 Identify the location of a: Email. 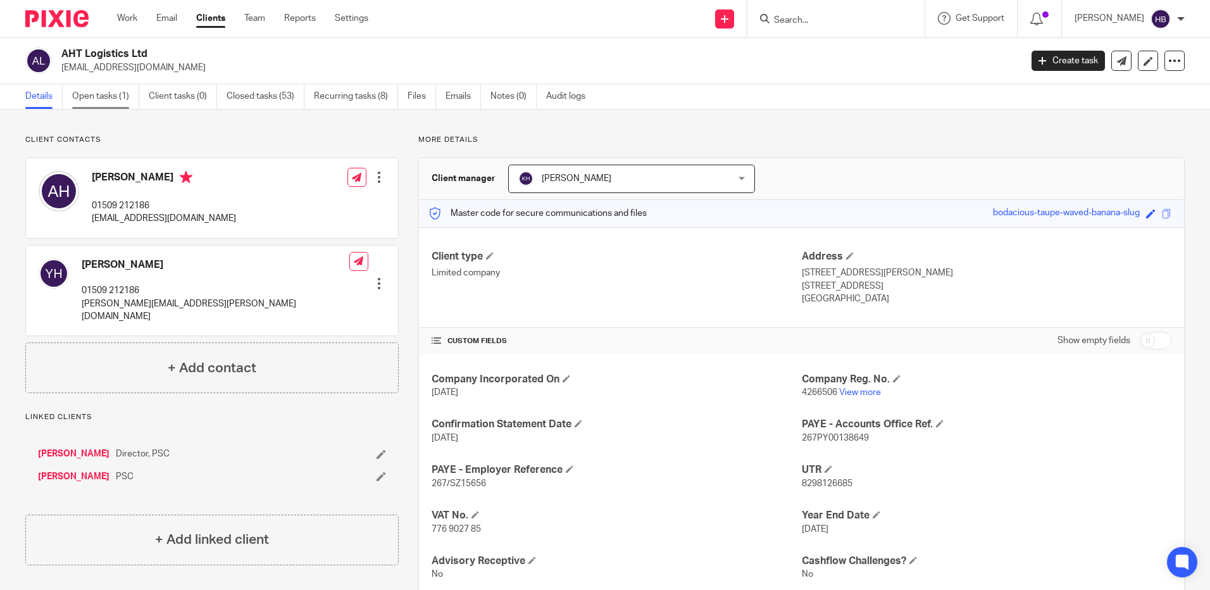
(166, 18).